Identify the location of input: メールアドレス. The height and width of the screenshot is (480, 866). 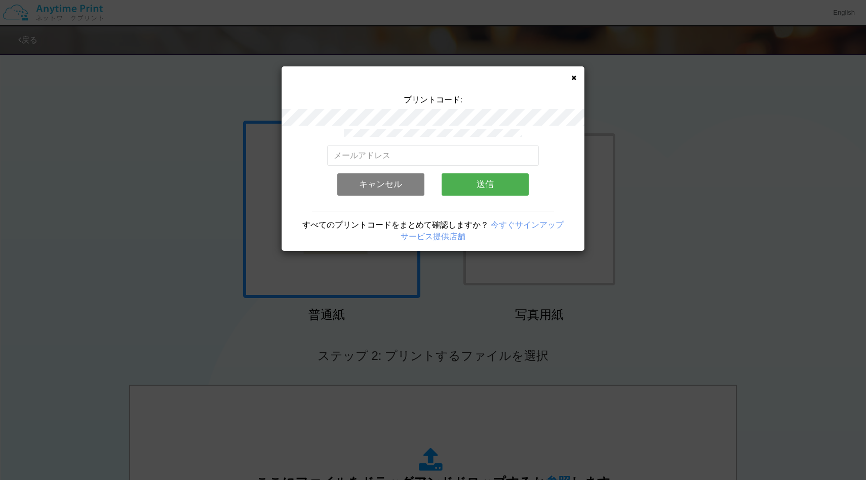
(433, 155).